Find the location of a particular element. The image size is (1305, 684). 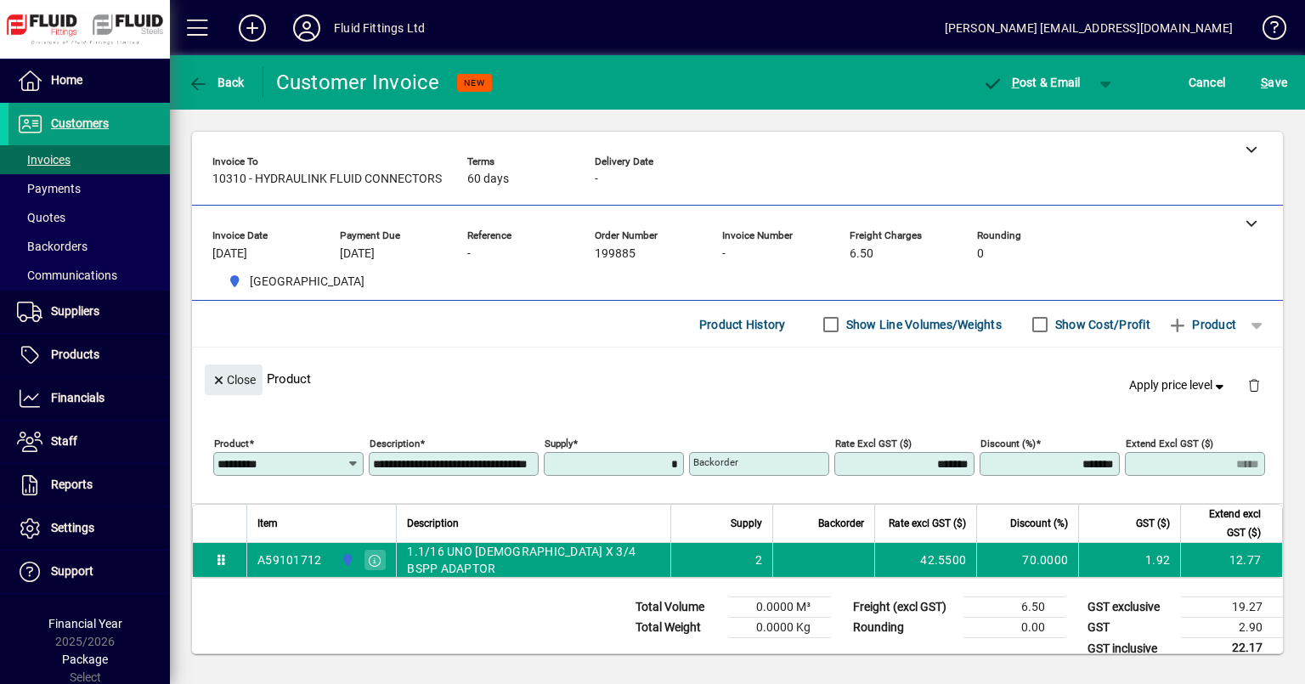

span: Customers is located at coordinates (80, 123).